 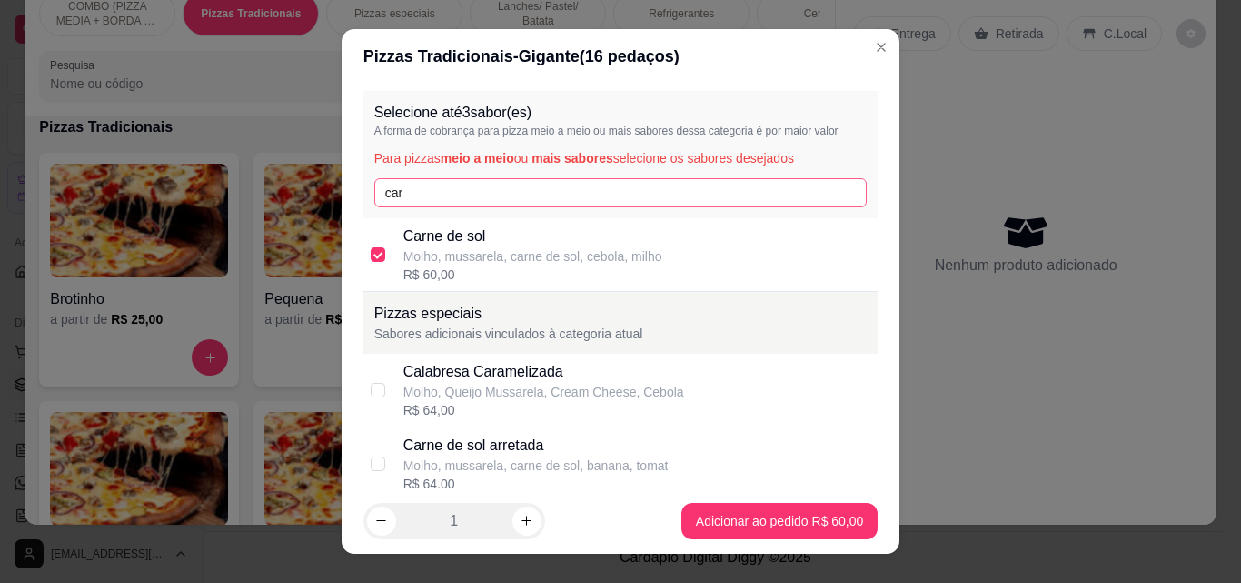 What do you see at coordinates (477, 158) in the screenshot?
I see `span: meio a meio` at bounding box center [477, 158].